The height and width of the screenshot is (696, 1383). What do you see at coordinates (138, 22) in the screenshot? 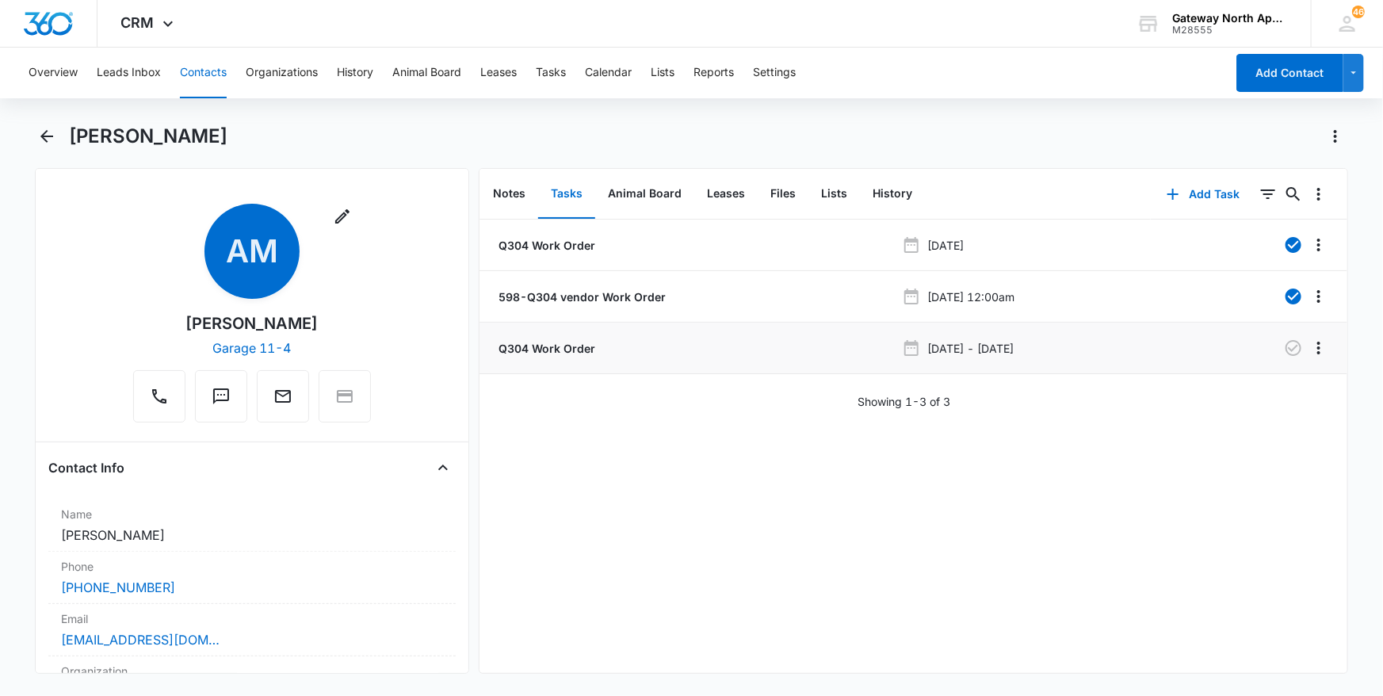
I see `span: CRM` at bounding box center [138, 22].